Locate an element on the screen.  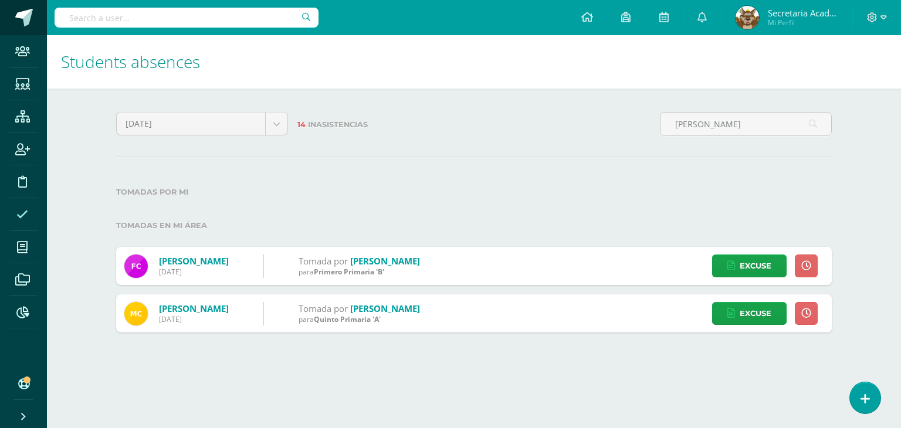
span: Primero Primaria 'B' is located at coordinates (349, 272).